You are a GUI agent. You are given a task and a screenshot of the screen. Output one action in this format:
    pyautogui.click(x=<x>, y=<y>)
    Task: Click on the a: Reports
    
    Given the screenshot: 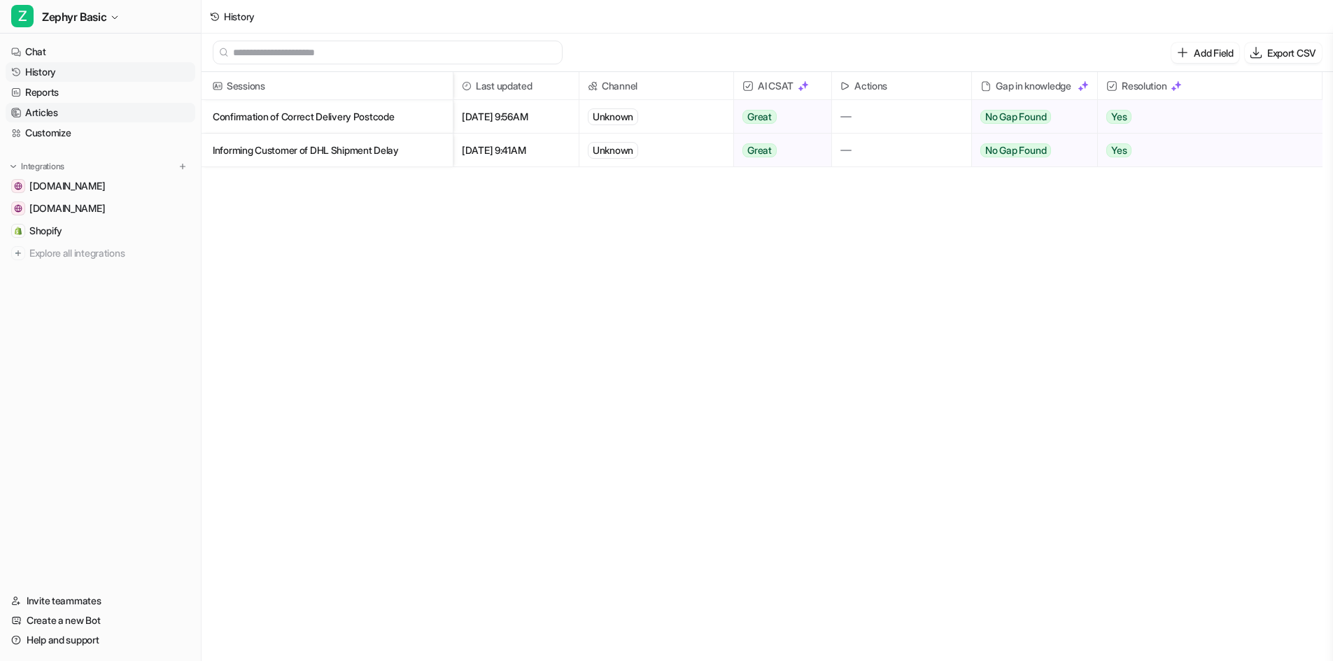 What is the action you would take?
    pyautogui.click(x=100, y=92)
    